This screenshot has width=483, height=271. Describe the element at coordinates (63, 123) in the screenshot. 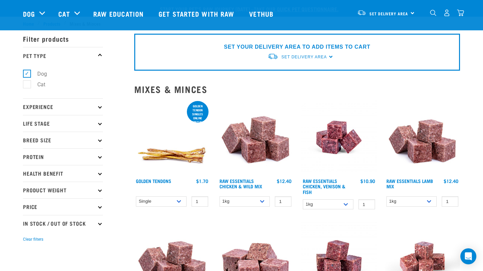

I see `p: Life Stage` at that location.